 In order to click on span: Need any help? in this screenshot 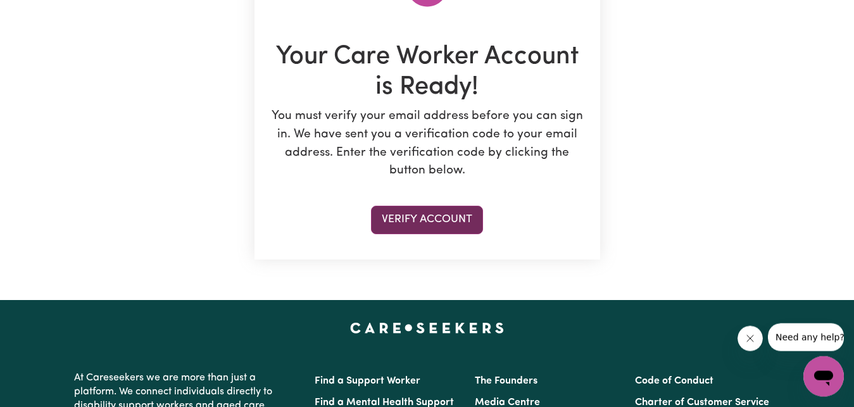, I will do `click(42, 14)`.